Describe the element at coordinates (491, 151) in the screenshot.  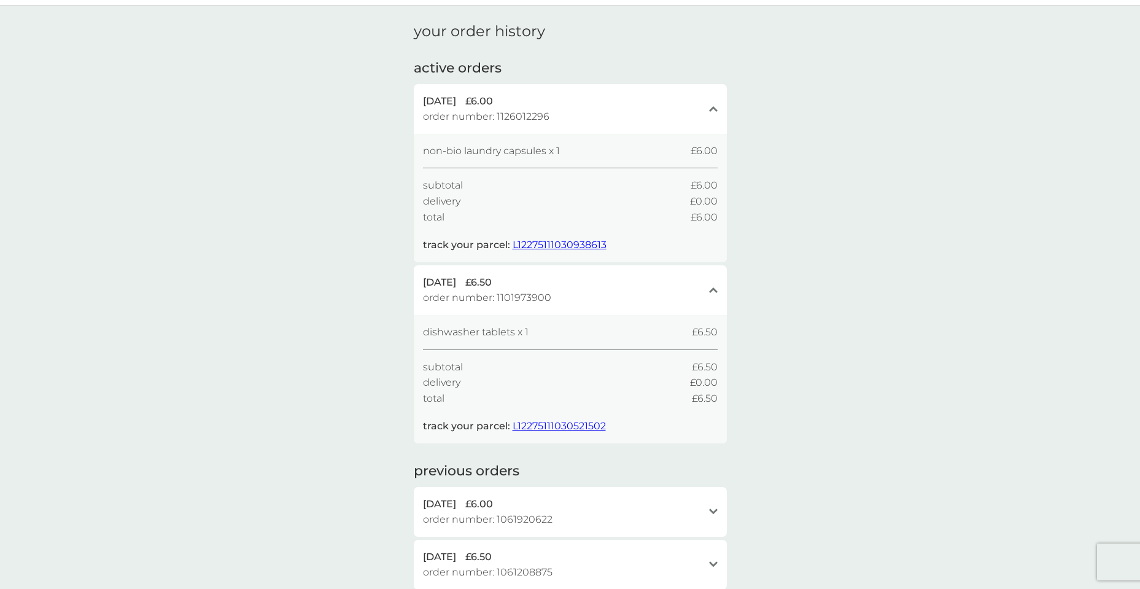
I see `span: non-bio laundry capsules x 1` at that location.